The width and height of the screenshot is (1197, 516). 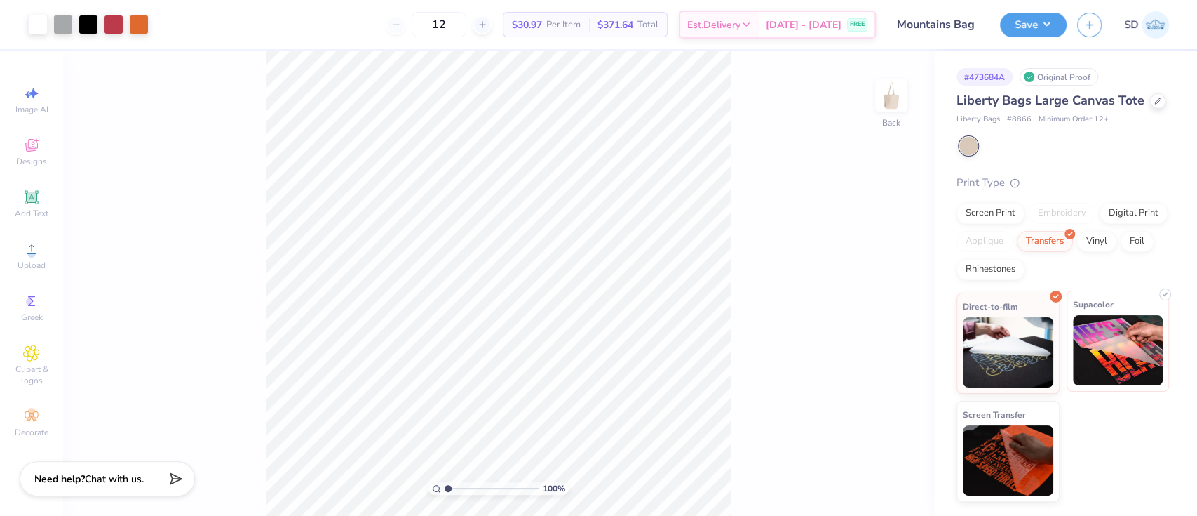 What do you see at coordinates (1008, 460) in the screenshot?
I see `img: Screen Transfer` at bounding box center [1008, 460].